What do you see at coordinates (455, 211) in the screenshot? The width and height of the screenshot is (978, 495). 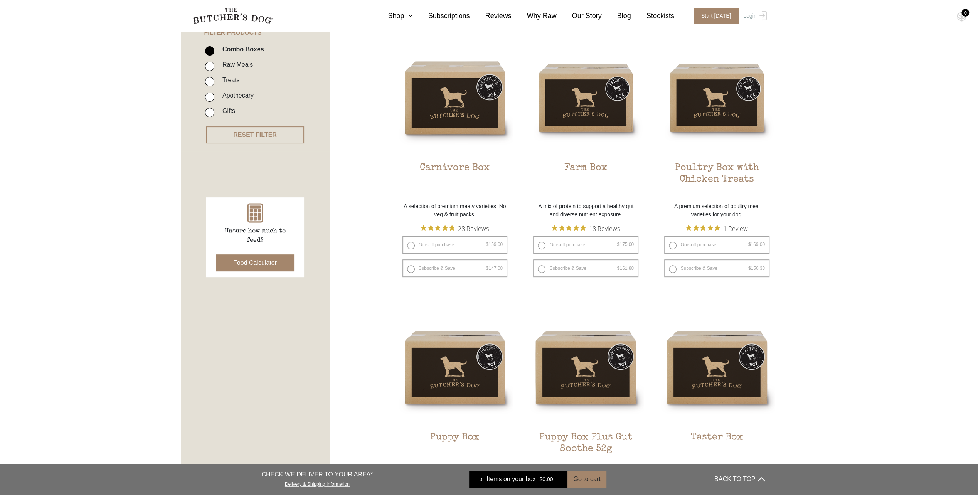 I see `p: A selection of premium meaty varieties. No veg & fruit packs.` at bounding box center [455, 211].